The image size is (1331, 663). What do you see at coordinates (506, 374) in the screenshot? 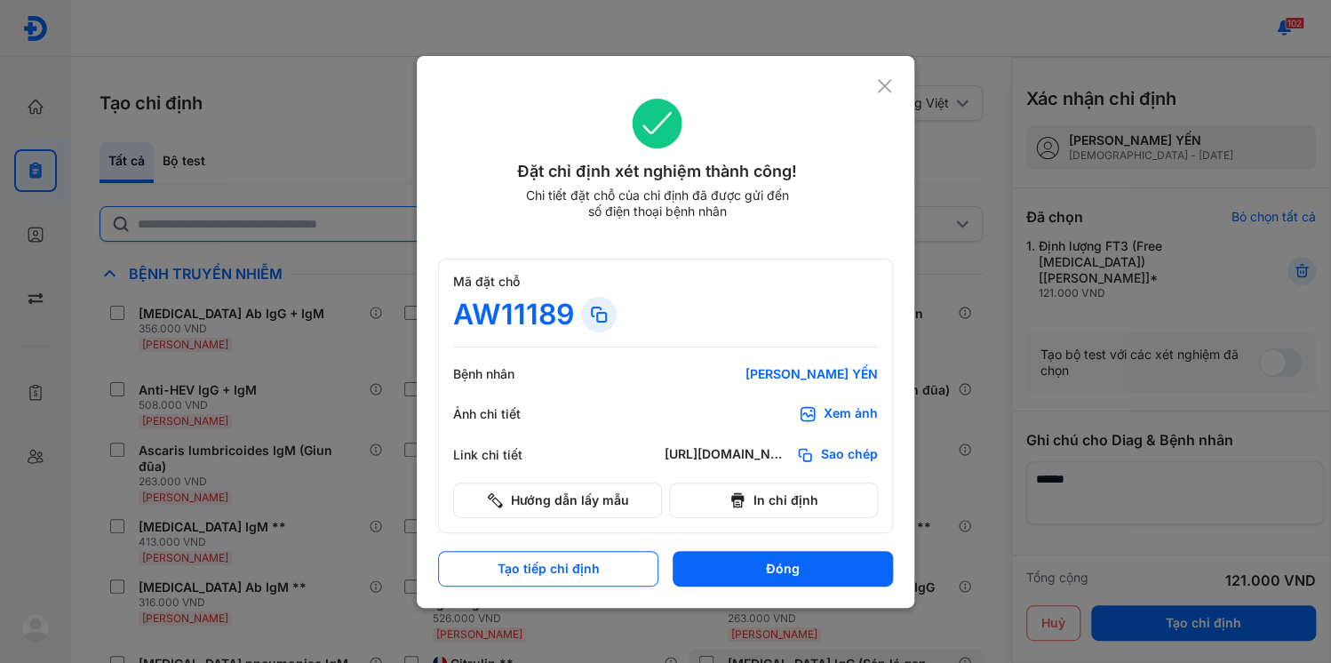
I see `div: Bệnh nhân` at bounding box center [506, 374].